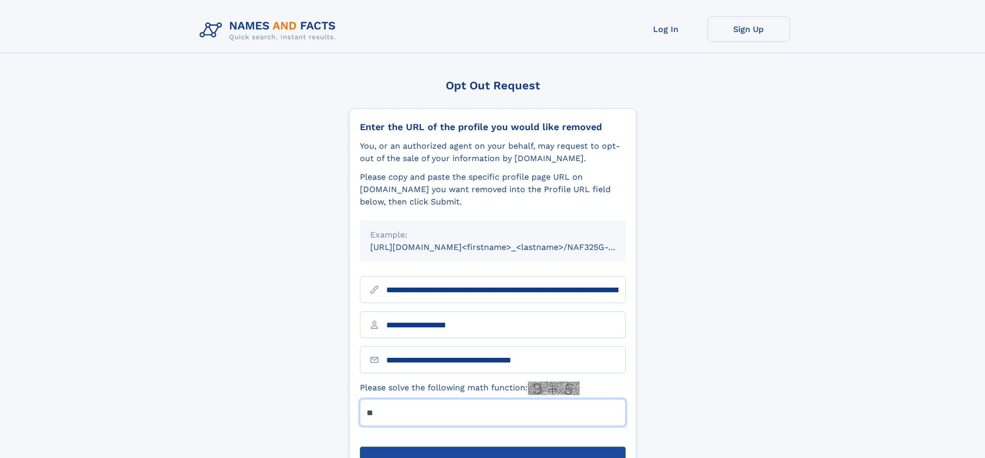 This screenshot has width=985, height=458. Describe the element at coordinates (666, 29) in the screenshot. I see `a: Log In` at that location.